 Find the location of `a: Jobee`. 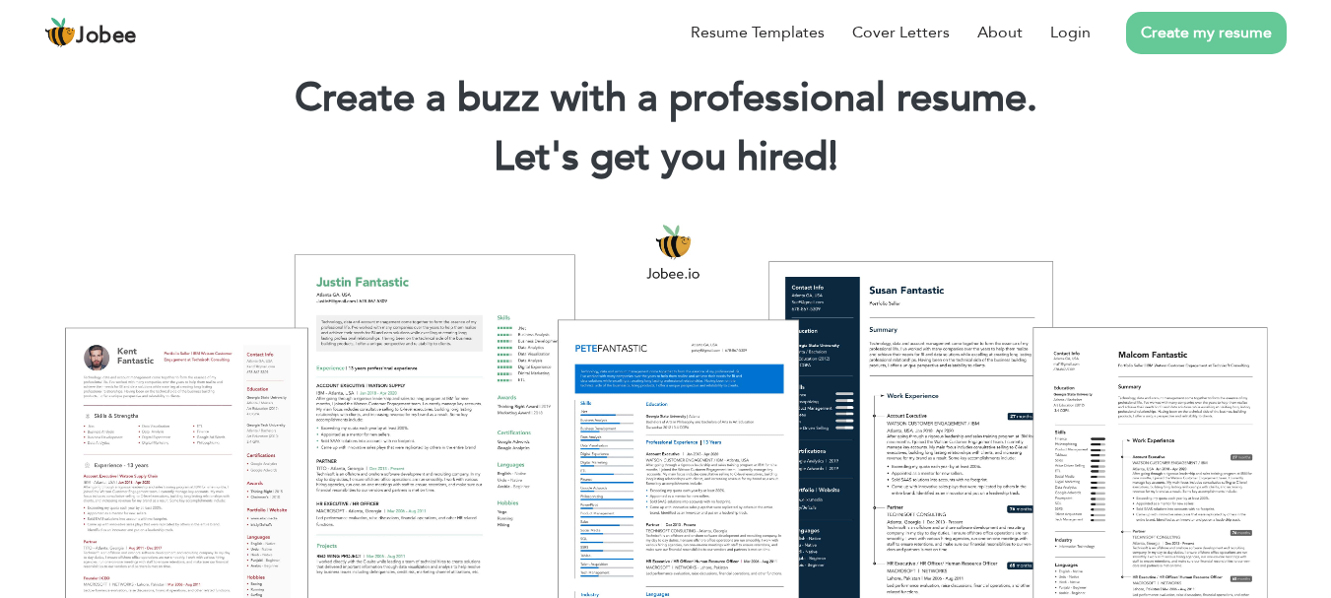

a: Jobee is located at coordinates (91, 33).